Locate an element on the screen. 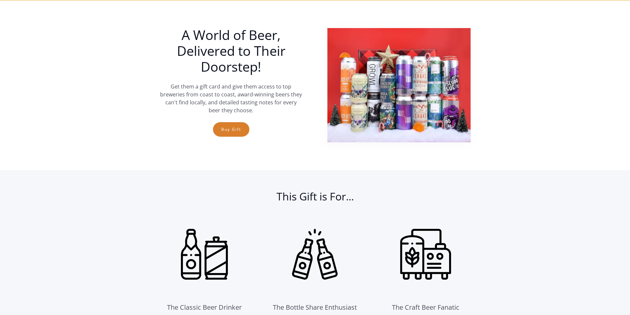  a: Buy Gift is located at coordinates (231, 130).